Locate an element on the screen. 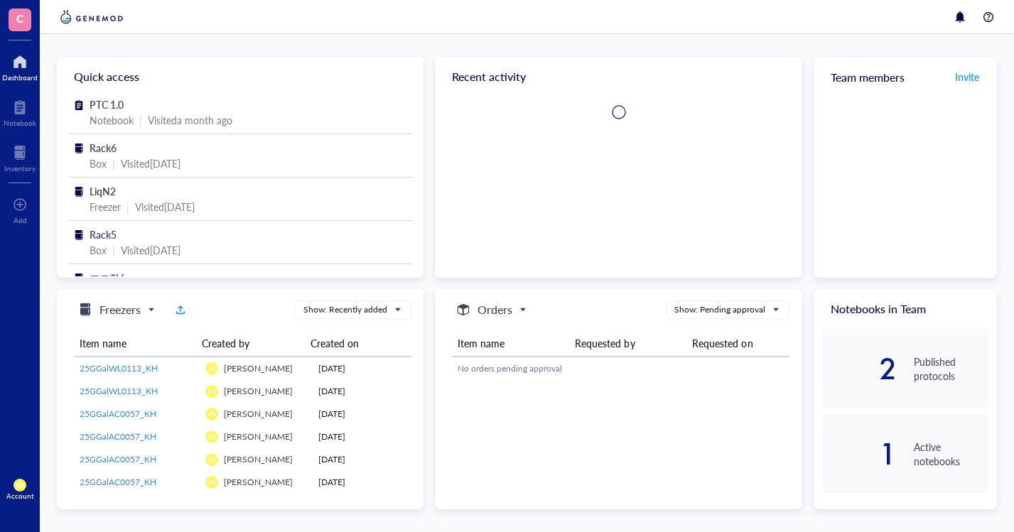 The width and height of the screenshot is (1014, 532). div: Account is located at coordinates (20, 496).